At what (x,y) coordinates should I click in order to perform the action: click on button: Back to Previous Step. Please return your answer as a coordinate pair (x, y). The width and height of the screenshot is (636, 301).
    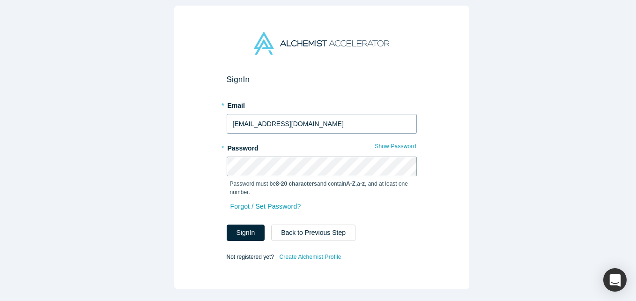
    Looking at the image, I should click on (313, 232).